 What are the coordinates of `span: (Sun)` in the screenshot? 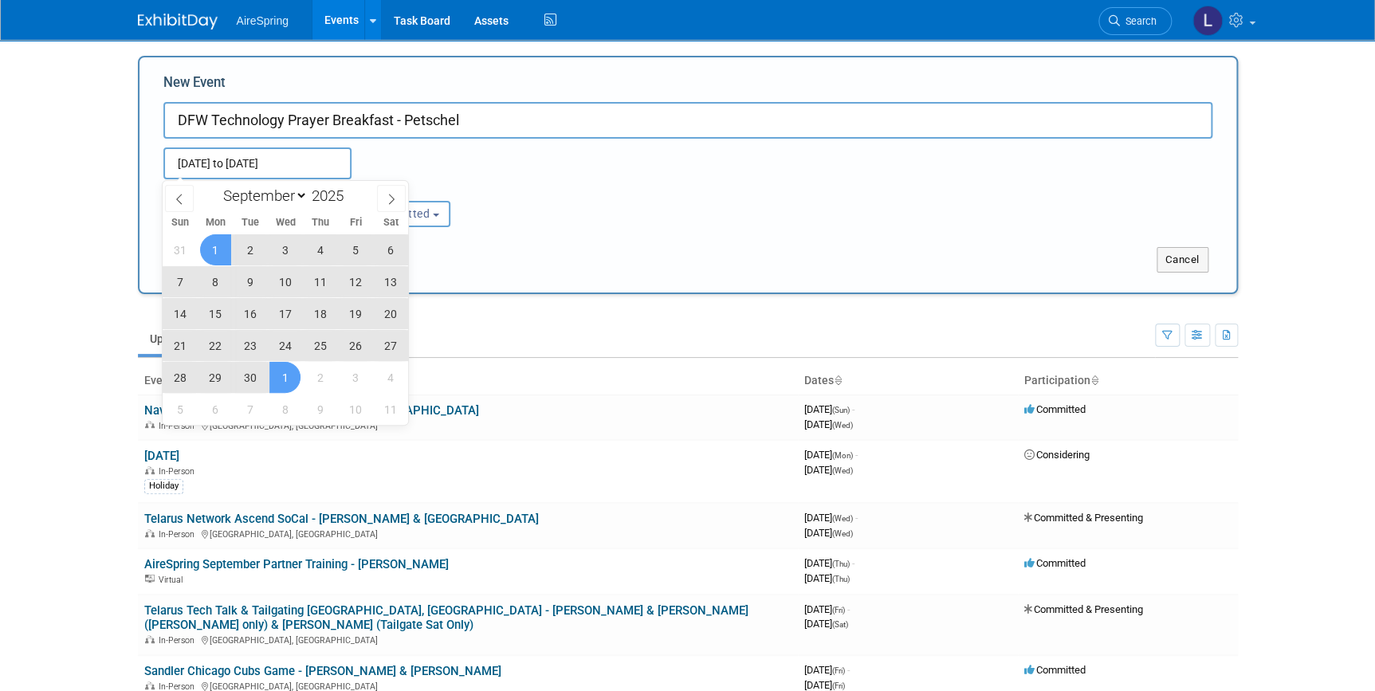 It's located at (841, 410).